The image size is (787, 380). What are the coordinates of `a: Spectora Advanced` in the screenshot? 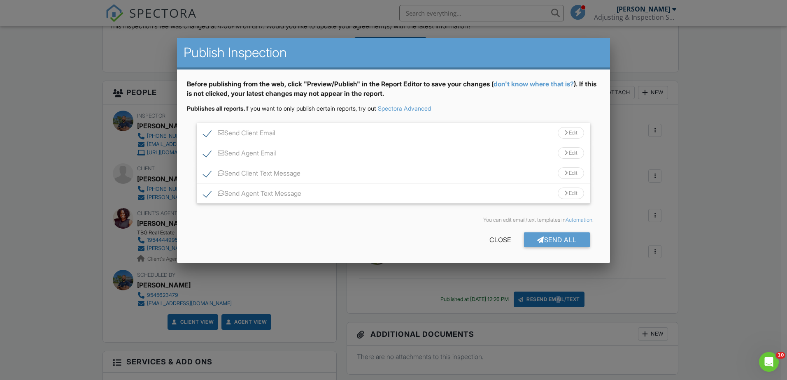 It's located at (404, 108).